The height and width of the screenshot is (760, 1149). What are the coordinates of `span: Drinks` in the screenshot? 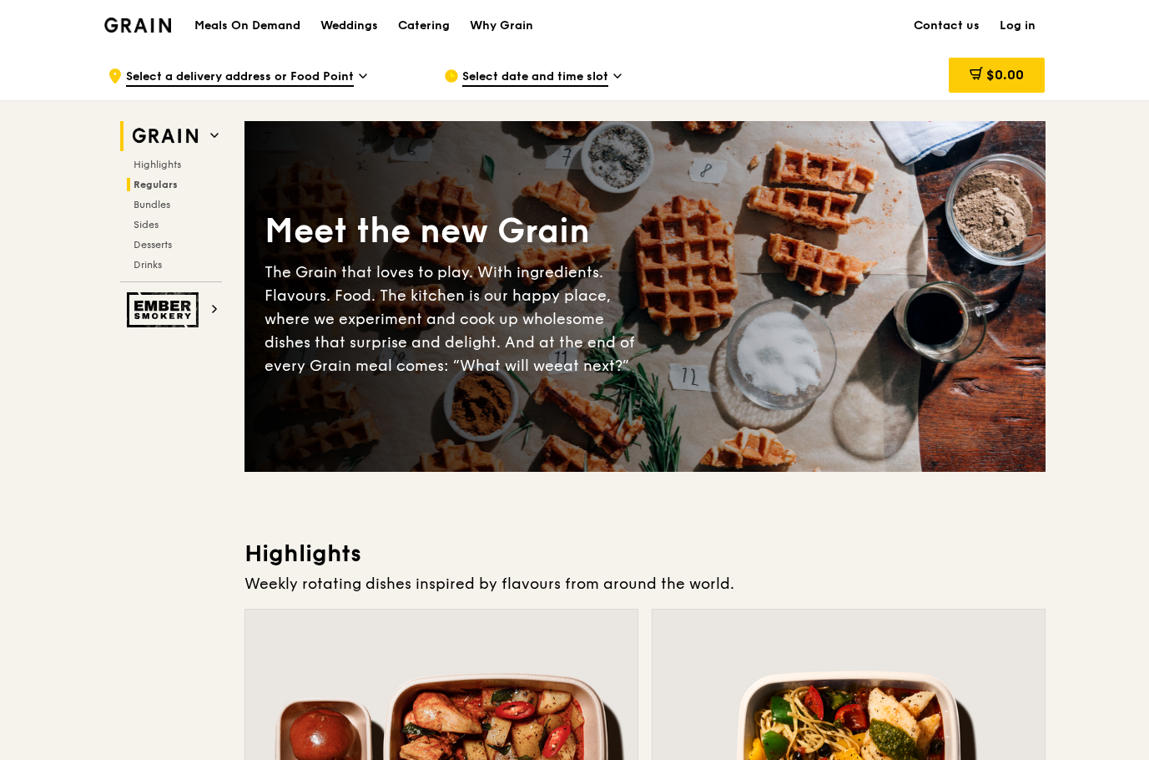 It's located at (148, 265).